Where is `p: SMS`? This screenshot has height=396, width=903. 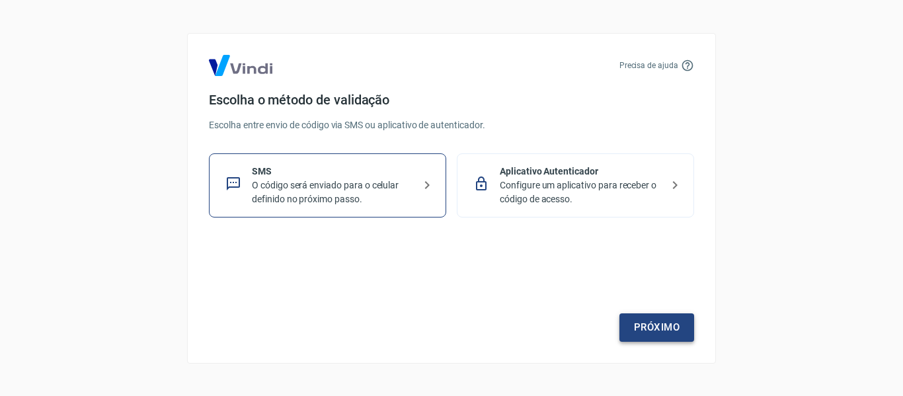 p: SMS is located at coordinates (333, 171).